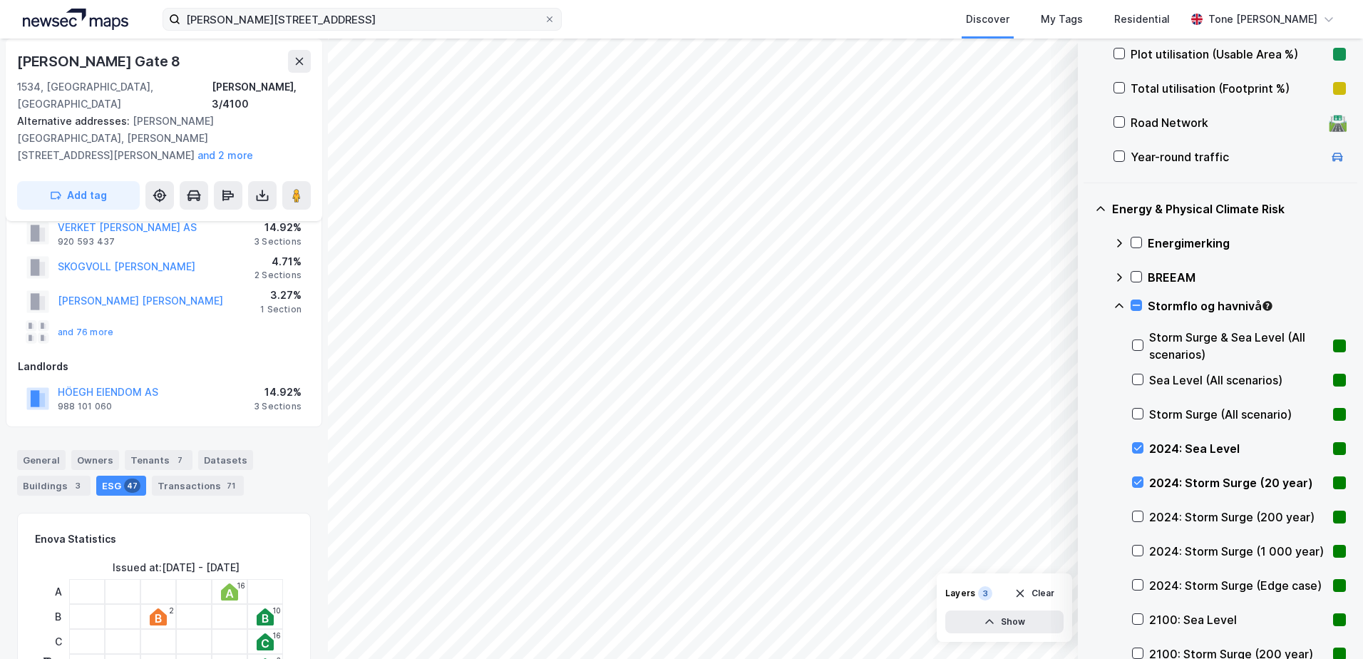 The image size is (1363, 659). Describe the element at coordinates (78, 195) in the screenshot. I see `button: Add tag` at that location.